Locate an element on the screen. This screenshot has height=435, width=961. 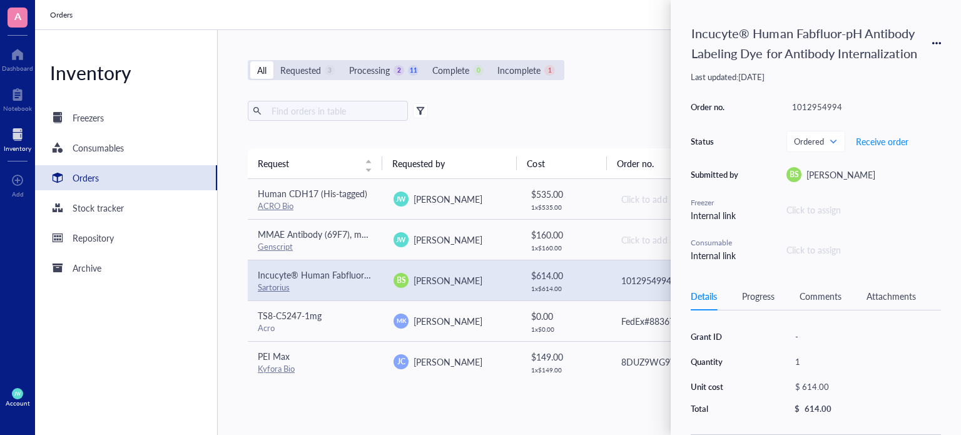
a: Inventory is located at coordinates (18, 138).